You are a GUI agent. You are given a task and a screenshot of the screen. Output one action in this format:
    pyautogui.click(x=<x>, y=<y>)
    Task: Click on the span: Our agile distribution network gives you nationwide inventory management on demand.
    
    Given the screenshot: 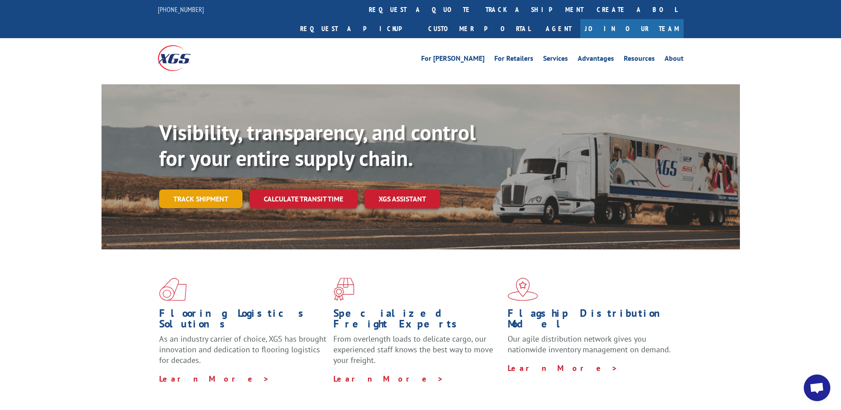 What is the action you would take?
    pyautogui.click(x=589, y=344)
    